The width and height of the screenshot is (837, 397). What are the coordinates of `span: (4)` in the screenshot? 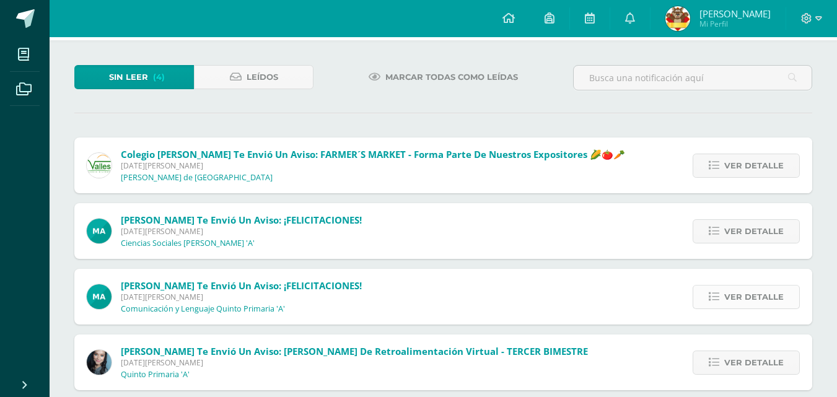 It's located at (159, 77).